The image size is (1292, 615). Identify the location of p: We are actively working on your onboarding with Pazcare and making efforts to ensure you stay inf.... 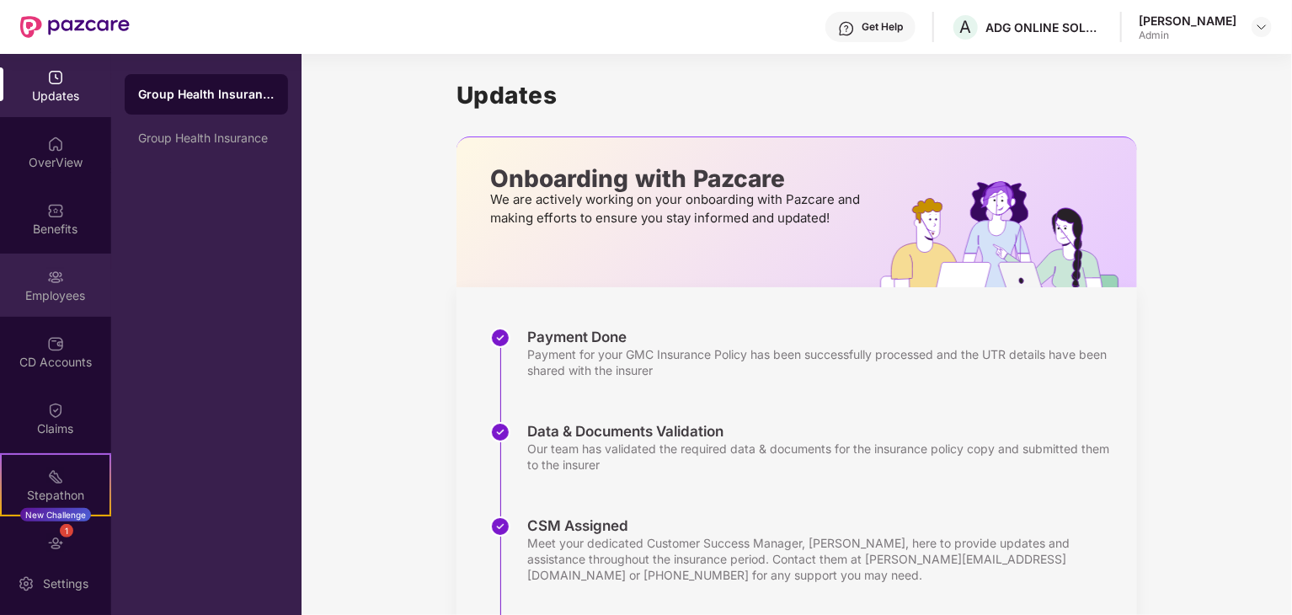
(677, 209).